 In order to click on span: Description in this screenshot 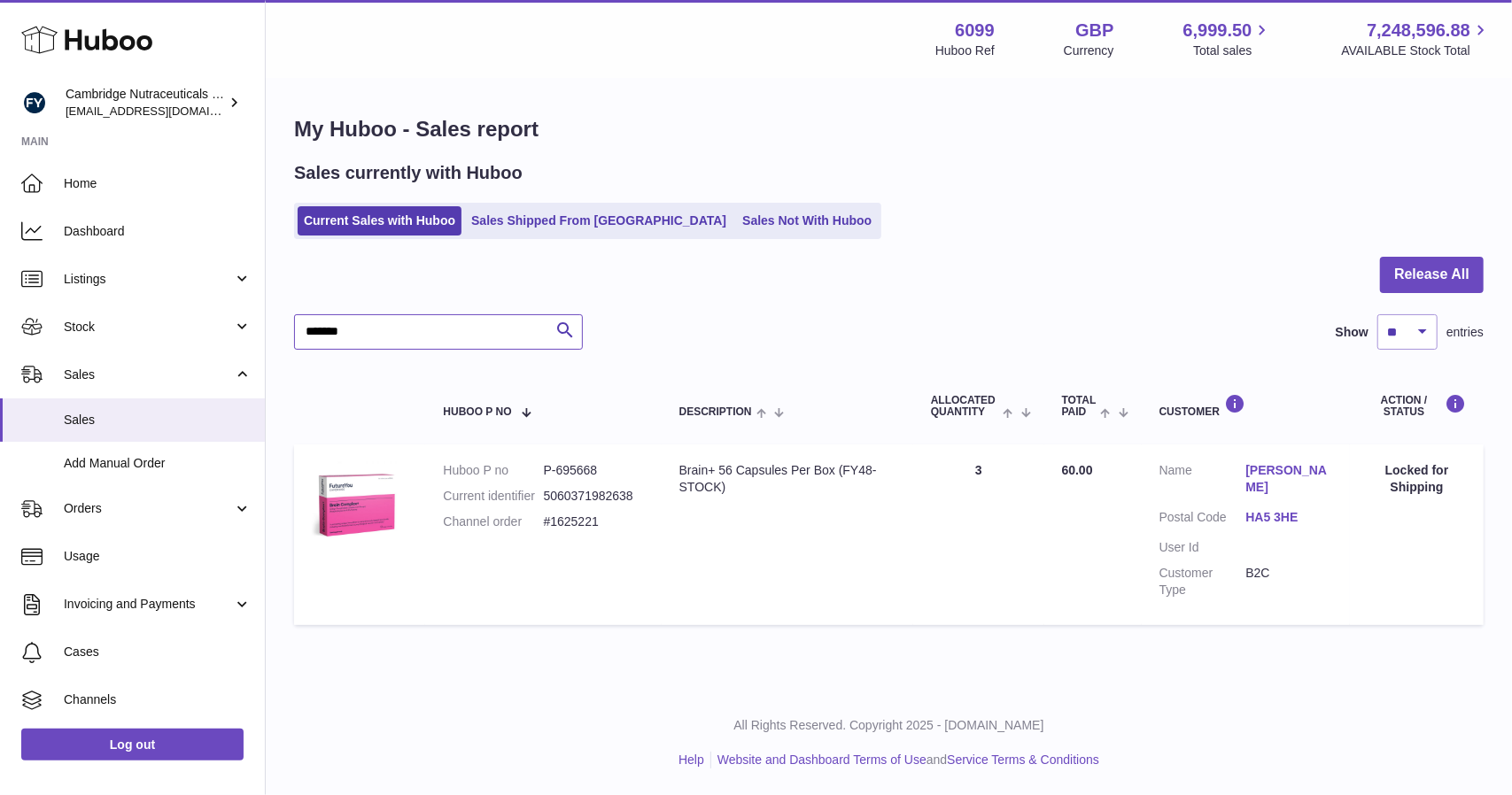, I will do `click(716, 412)`.